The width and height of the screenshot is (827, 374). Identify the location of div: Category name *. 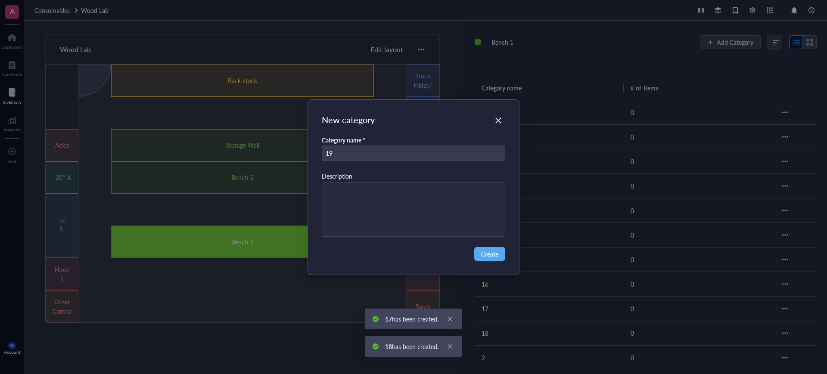
(343, 140).